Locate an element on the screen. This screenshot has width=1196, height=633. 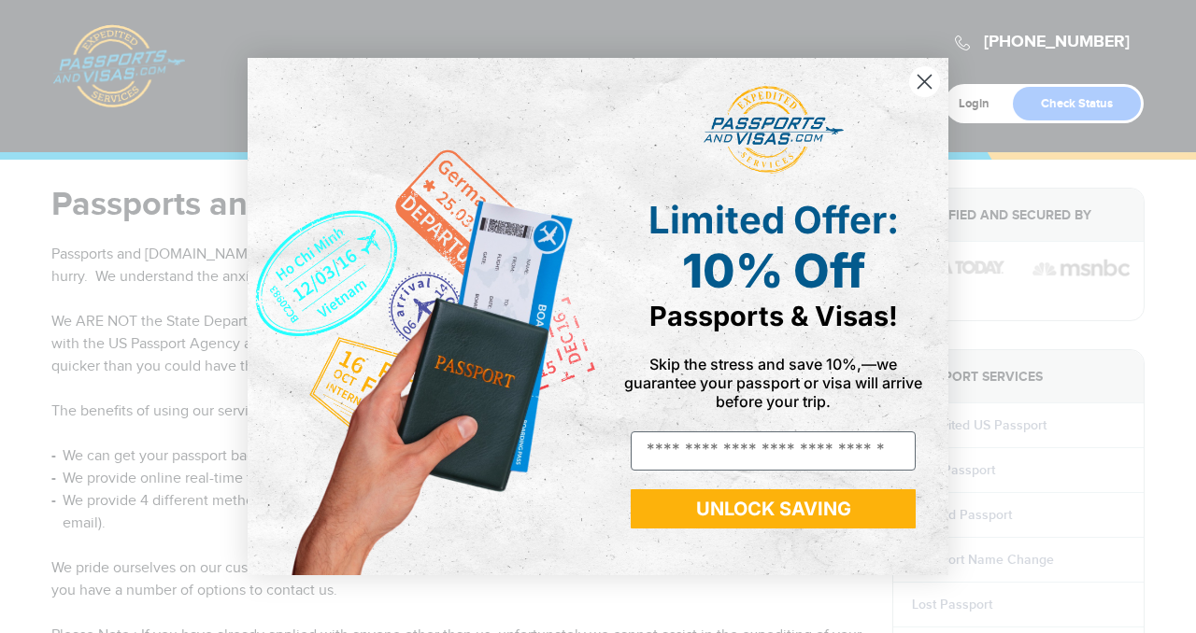
img: passports and visas is located at coordinates (774, 130).